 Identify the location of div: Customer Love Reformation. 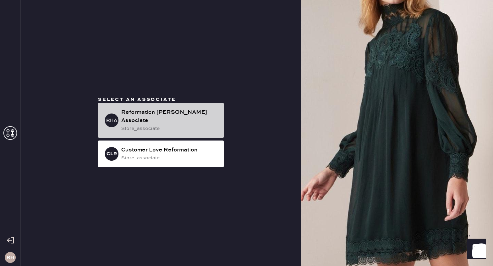
(170, 150).